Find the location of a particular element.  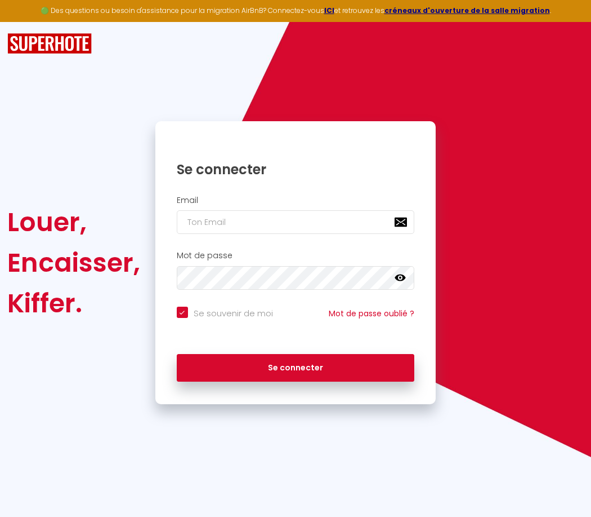

input: Ton Email is located at coordinates (296, 222).